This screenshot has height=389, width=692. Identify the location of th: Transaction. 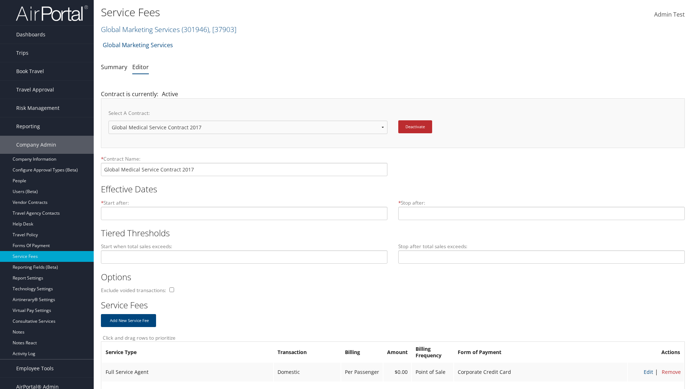
(307, 353).